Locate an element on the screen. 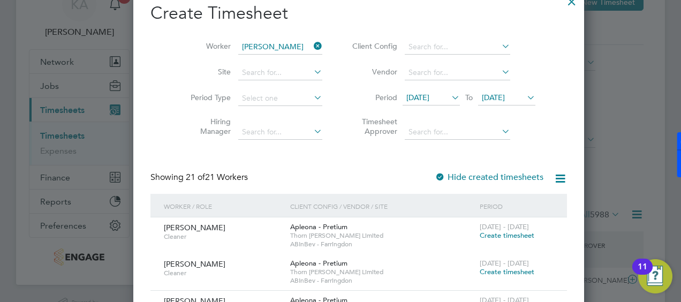 The height and width of the screenshot is (302, 681). label: Hiring Manager is located at coordinates (207, 126).